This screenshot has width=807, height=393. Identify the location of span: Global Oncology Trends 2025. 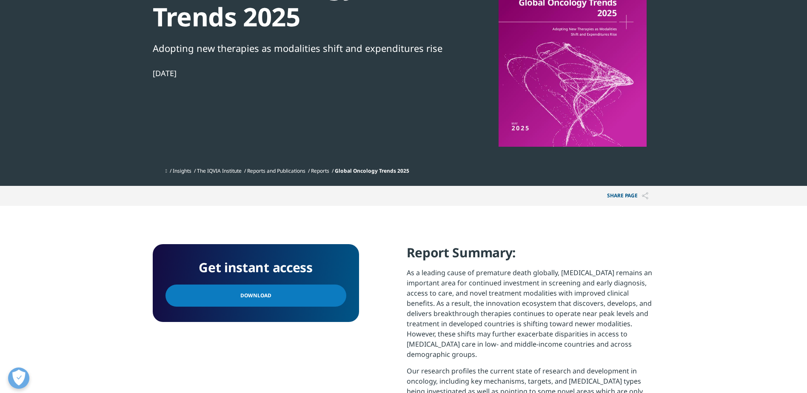
(372, 171).